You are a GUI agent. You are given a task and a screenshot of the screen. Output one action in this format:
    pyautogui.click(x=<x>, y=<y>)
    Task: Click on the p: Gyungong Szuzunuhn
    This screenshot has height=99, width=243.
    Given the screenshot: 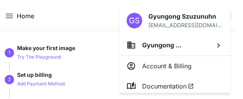 What is the action you would take?
    pyautogui.click(x=185, y=16)
    